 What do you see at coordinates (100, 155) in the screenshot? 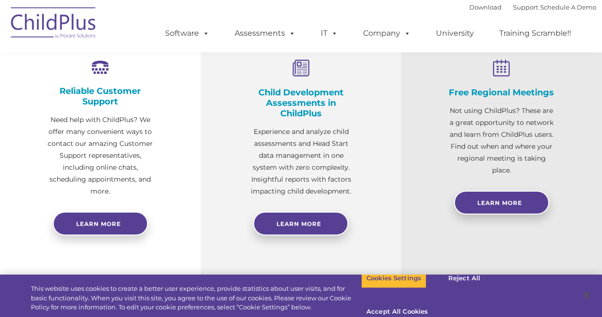
I see `p: Need help with ChildPlus? We offer many convenient ways to contact our amazing Customer Support r...` at bounding box center [100, 155].